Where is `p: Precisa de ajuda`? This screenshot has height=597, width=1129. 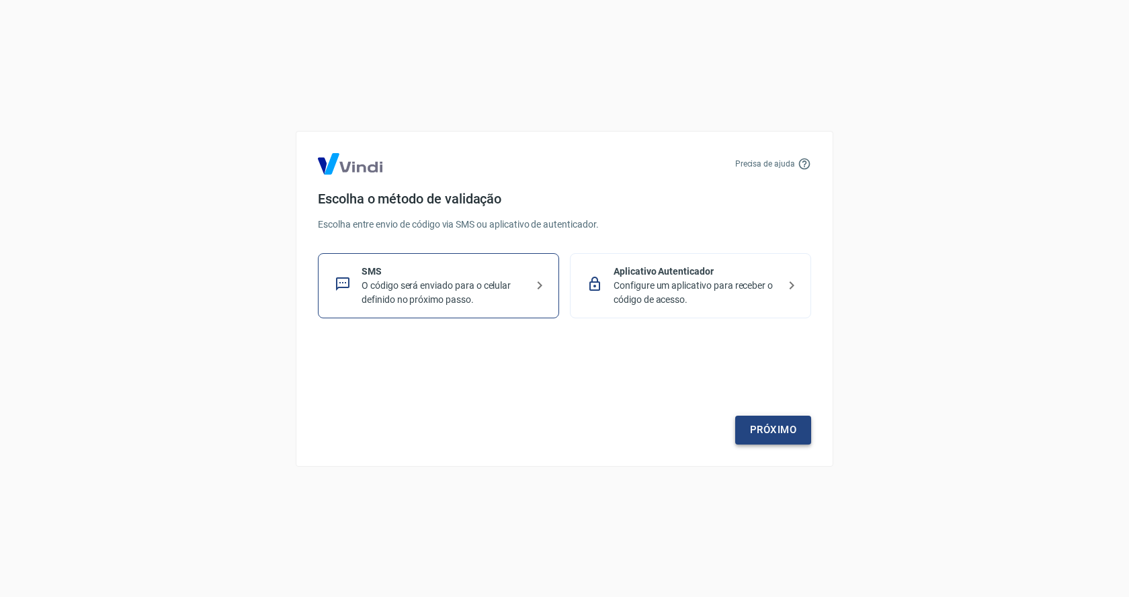 p: Precisa de ajuda is located at coordinates (765, 164).